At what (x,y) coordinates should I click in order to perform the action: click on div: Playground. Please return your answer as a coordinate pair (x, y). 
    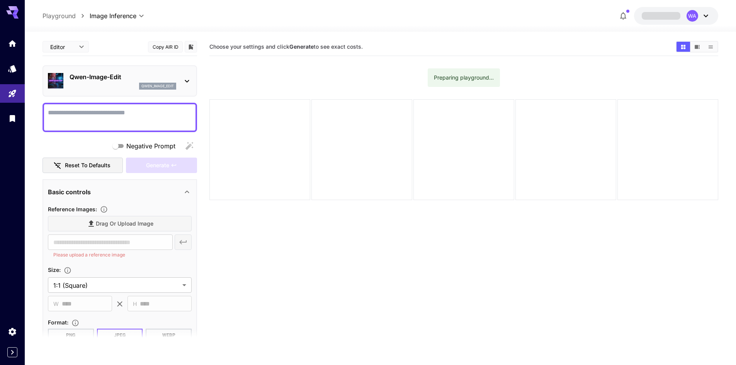
    Looking at the image, I should click on (12, 93).